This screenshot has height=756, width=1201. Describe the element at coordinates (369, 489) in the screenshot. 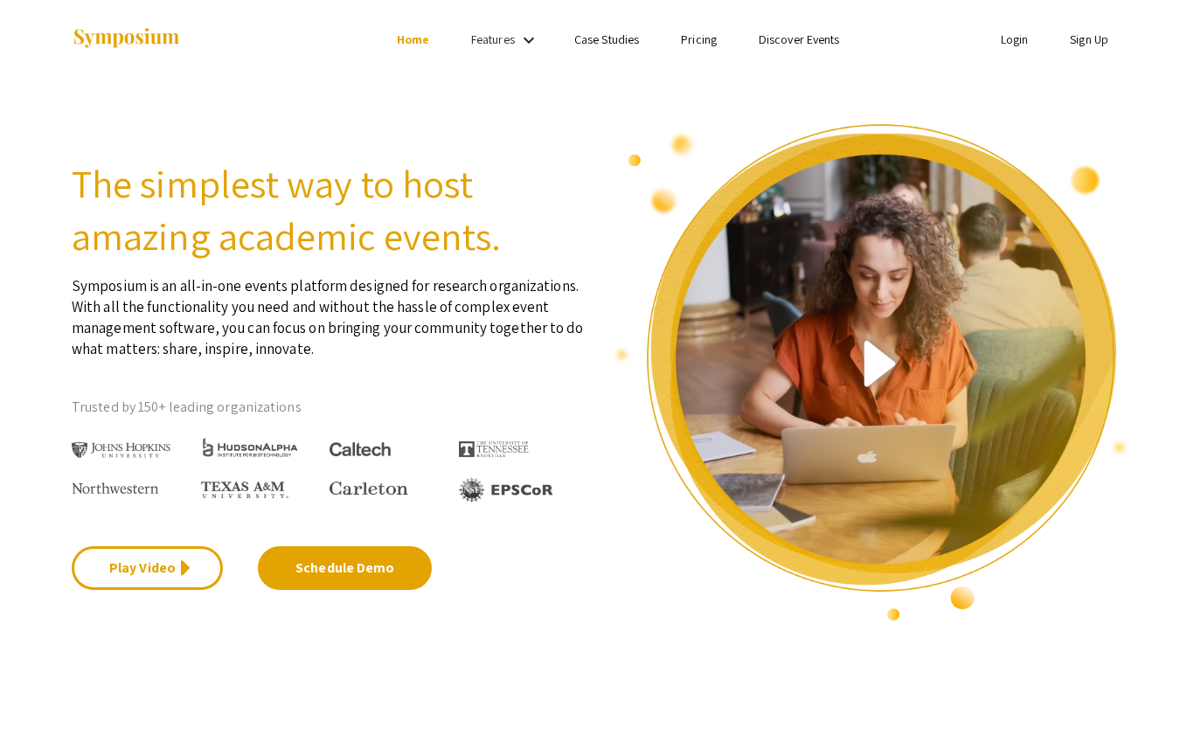

I see `img: Carleton` at that location.